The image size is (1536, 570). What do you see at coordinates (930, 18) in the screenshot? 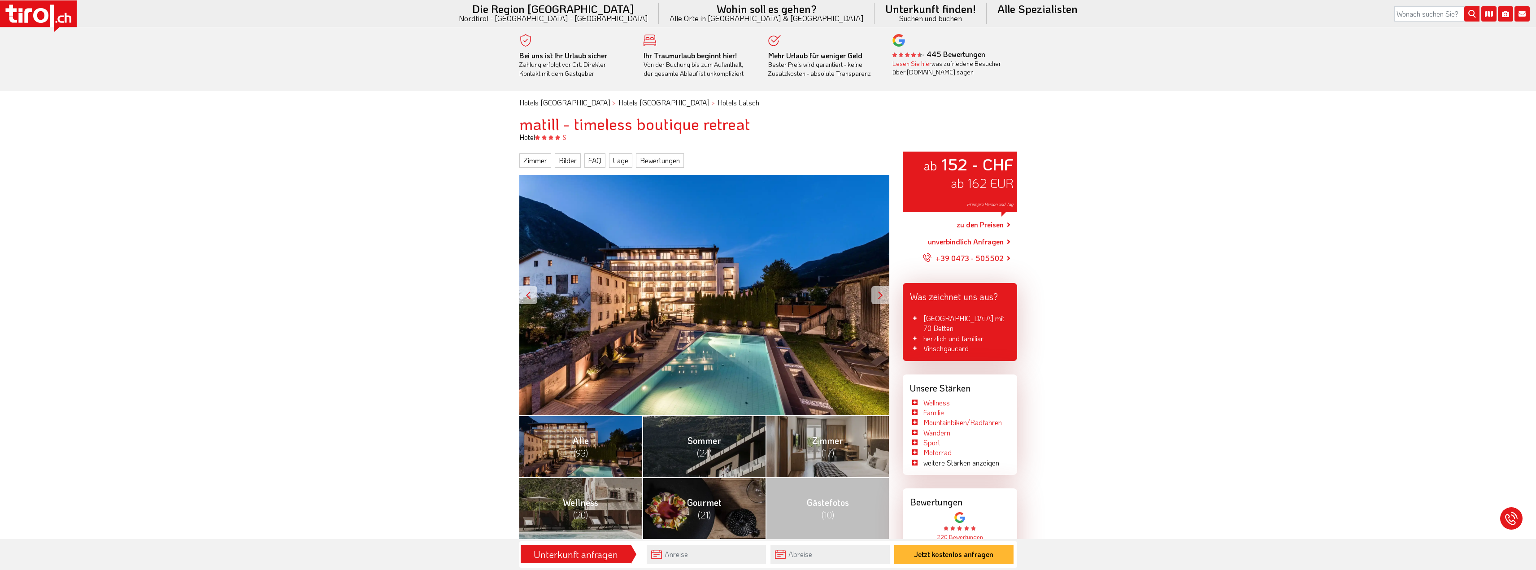
I see `small: Suchen und buchen` at bounding box center [930, 18].